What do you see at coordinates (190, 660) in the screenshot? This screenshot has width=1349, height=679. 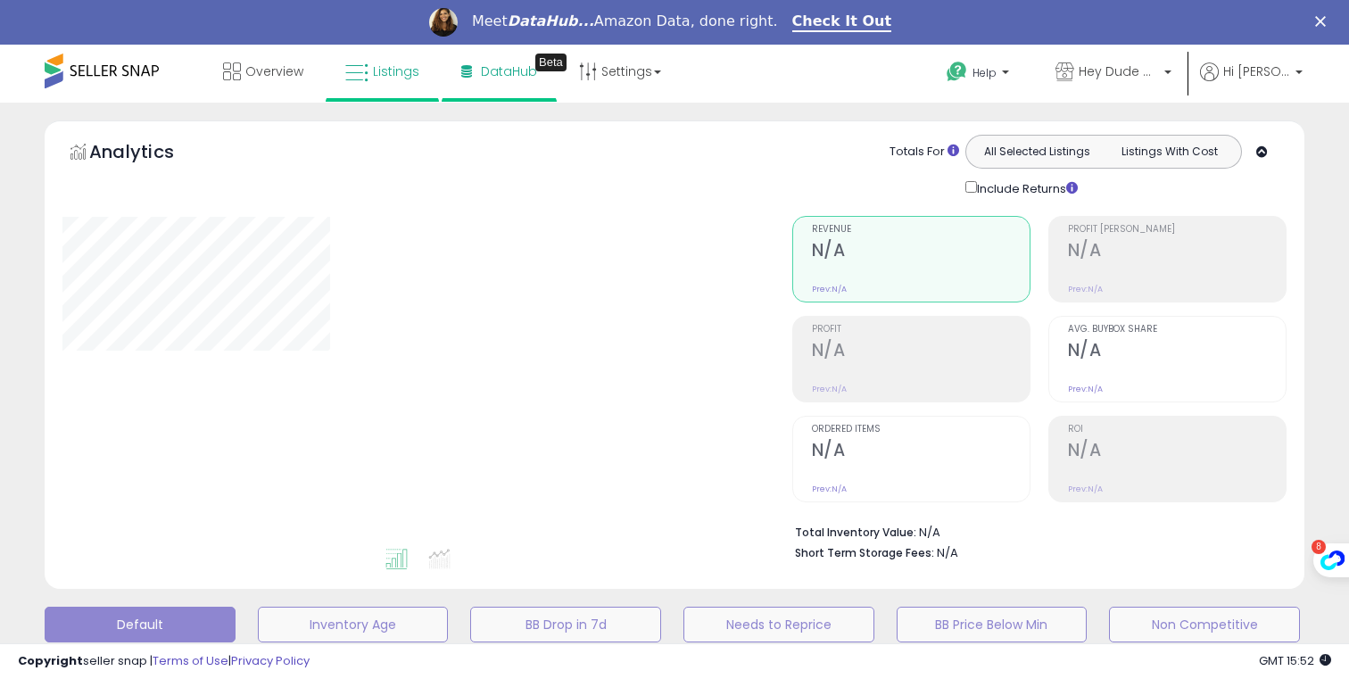 I see `a: Terms of Use` at bounding box center [190, 660].